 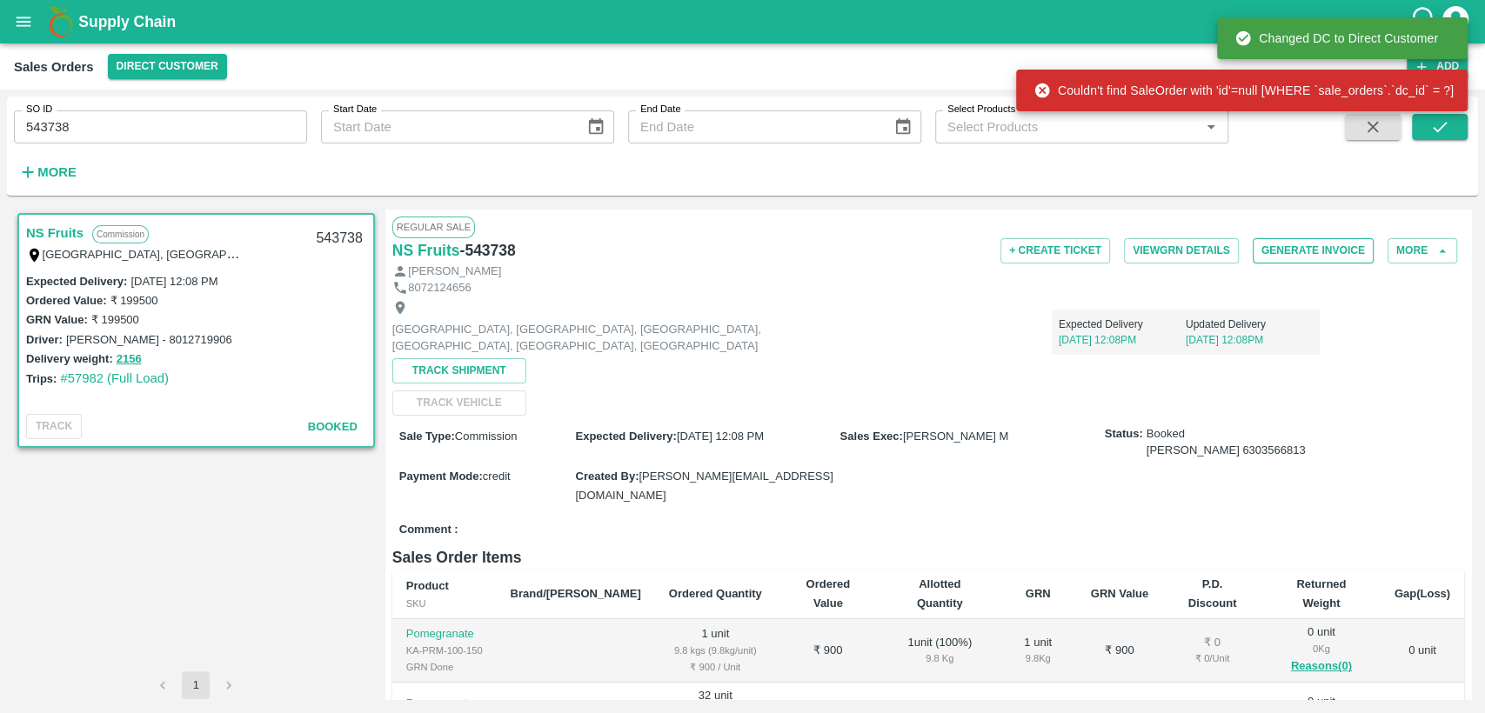 What do you see at coordinates (1243, 90) in the screenshot?
I see `div: Couldn't find SaleOrder with 'id'=null [WHERE `sale_orders`.`dc_id` = ?]` at bounding box center [1243, 90].